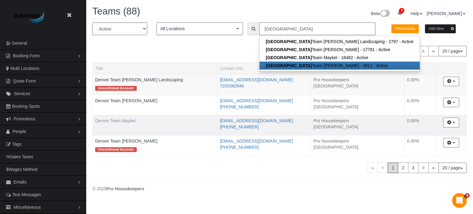 The height and width of the screenshot is (214, 473). I want to click on span: Promotions, so click(24, 119).